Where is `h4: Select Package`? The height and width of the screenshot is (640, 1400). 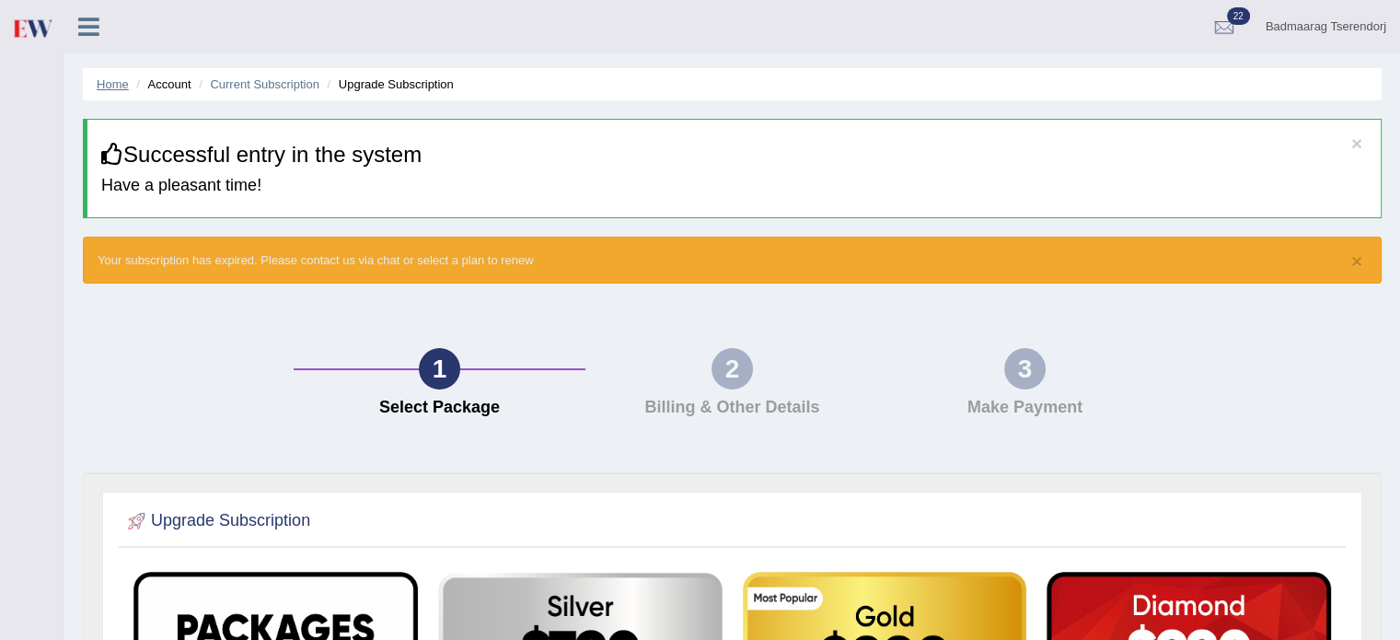 h4: Select Package is located at coordinates (440, 408).